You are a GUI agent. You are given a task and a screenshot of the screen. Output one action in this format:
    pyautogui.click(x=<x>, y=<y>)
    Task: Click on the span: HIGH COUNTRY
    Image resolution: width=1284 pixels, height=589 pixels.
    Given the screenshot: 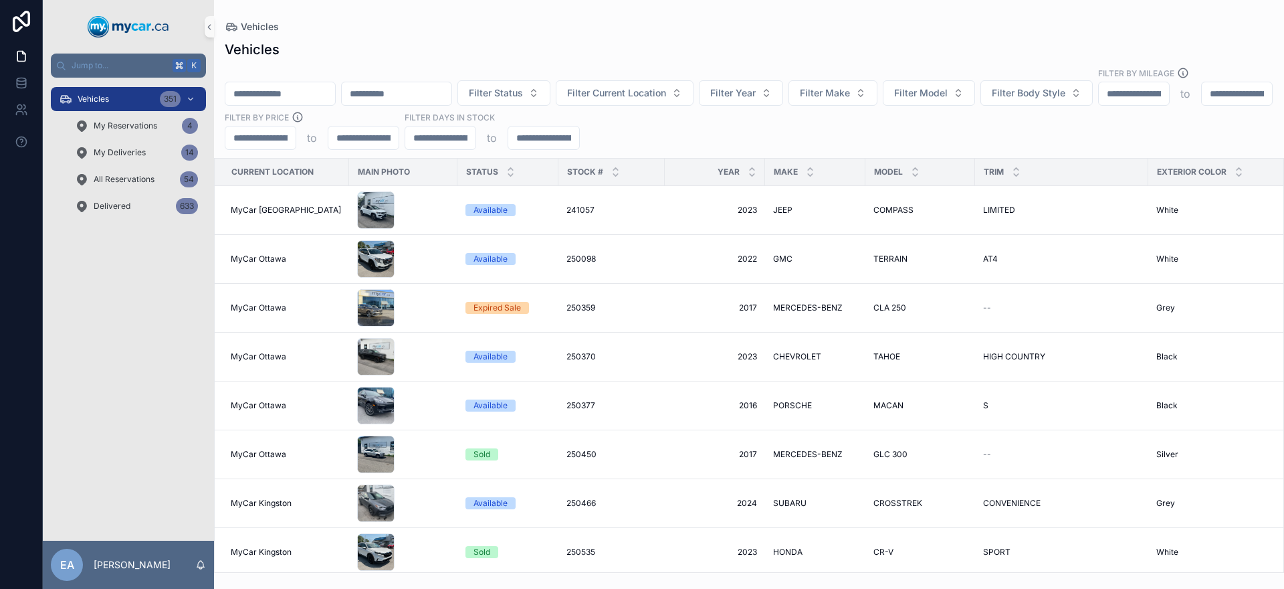 What is the action you would take?
    pyautogui.click(x=1014, y=356)
    